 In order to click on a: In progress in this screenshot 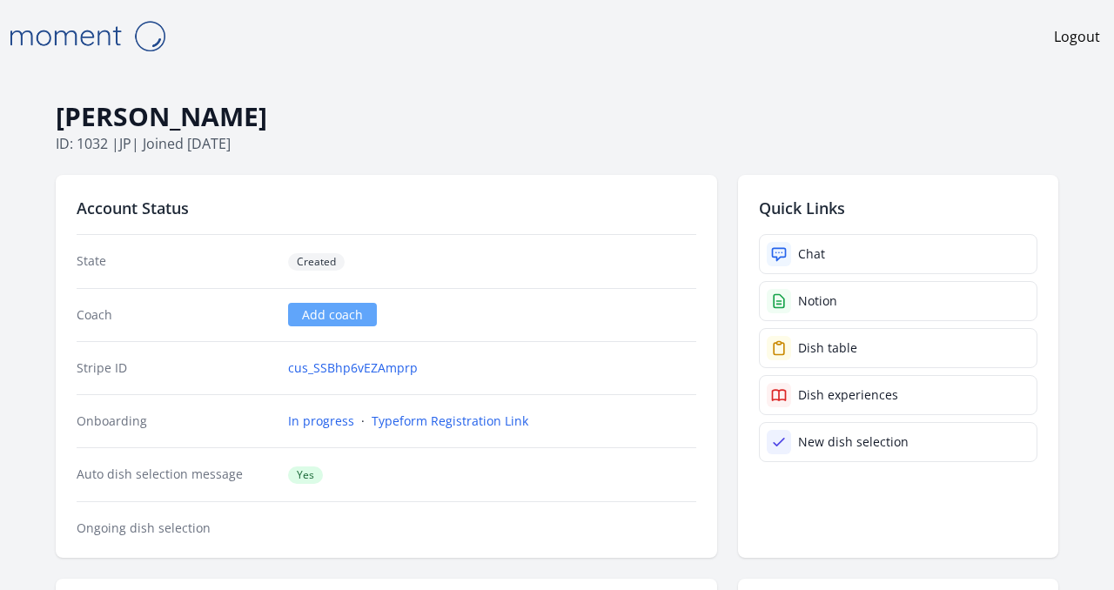, I will do `click(321, 421)`.